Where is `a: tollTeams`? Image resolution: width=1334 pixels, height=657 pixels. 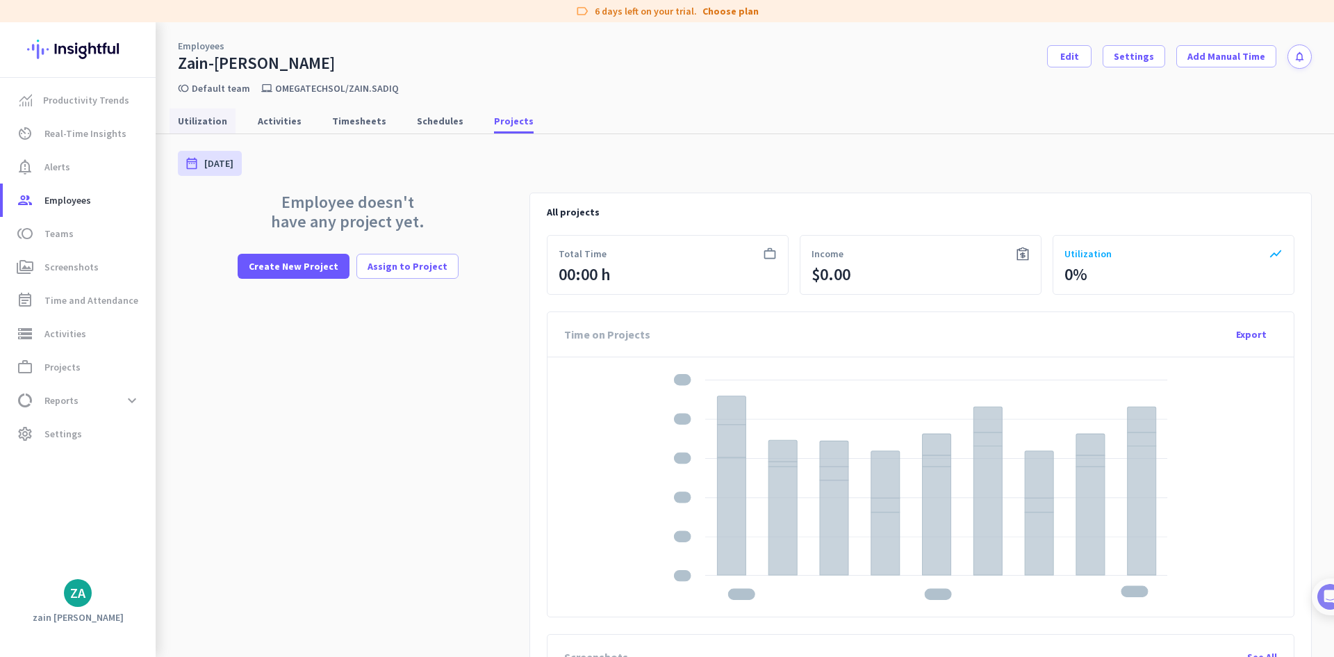
a: tollTeams is located at coordinates (79, 233).